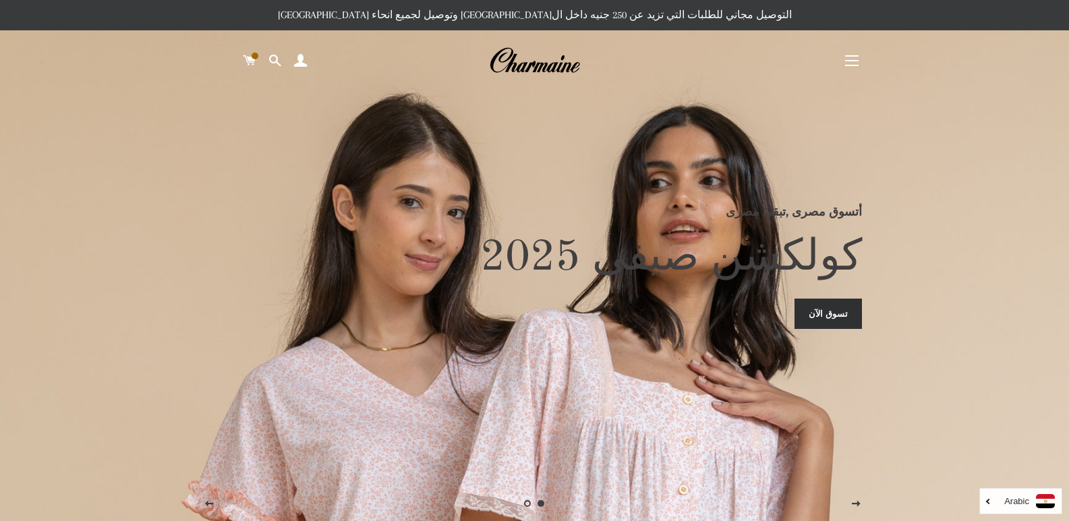 The image size is (1069, 521). I want to click on a: تحميل الصور 2, so click(528, 504).